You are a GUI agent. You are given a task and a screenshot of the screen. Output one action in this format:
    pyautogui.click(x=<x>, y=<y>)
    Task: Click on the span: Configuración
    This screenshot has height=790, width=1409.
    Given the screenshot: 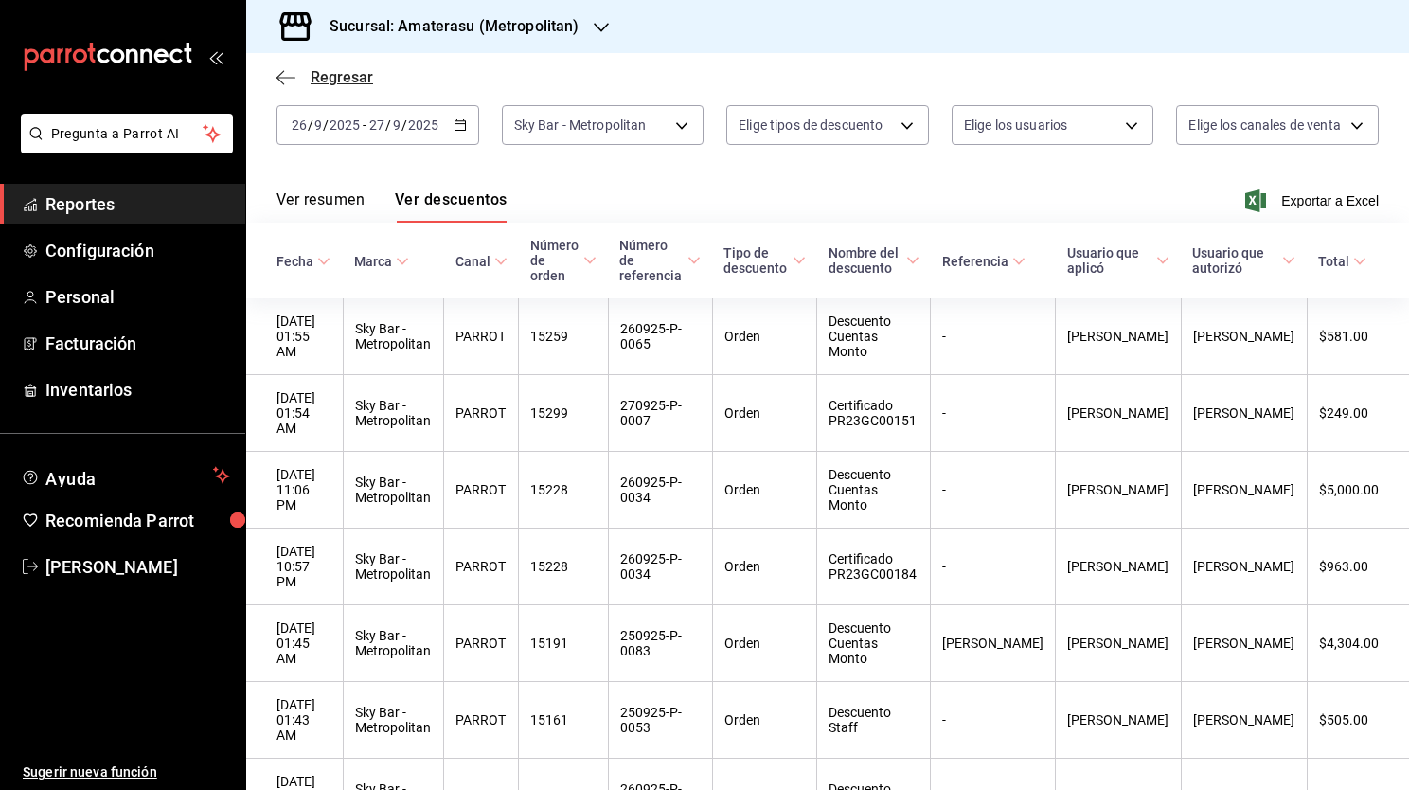 What is the action you would take?
    pyautogui.click(x=137, y=250)
    